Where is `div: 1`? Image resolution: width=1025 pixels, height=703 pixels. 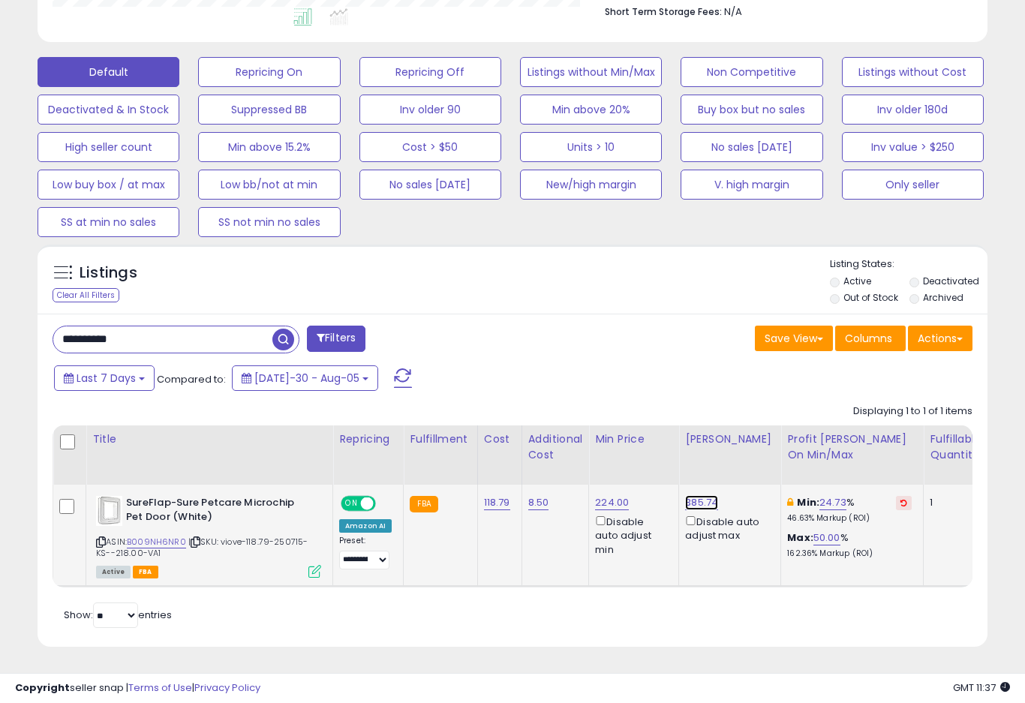
div: 1 is located at coordinates (953, 503).